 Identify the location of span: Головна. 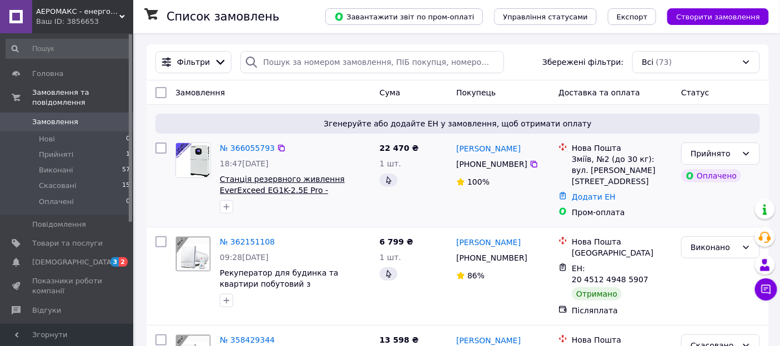
(48, 74).